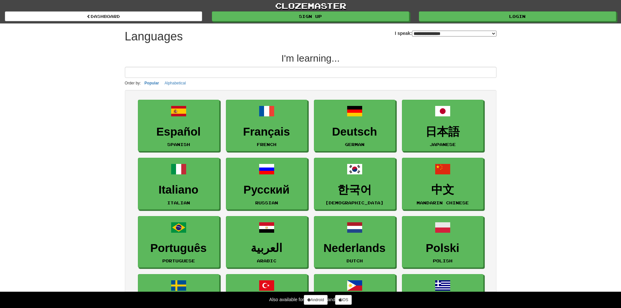 This screenshot has width=621, height=308. Describe the element at coordinates (267, 203) in the screenshot. I see `small: Russian` at that location.